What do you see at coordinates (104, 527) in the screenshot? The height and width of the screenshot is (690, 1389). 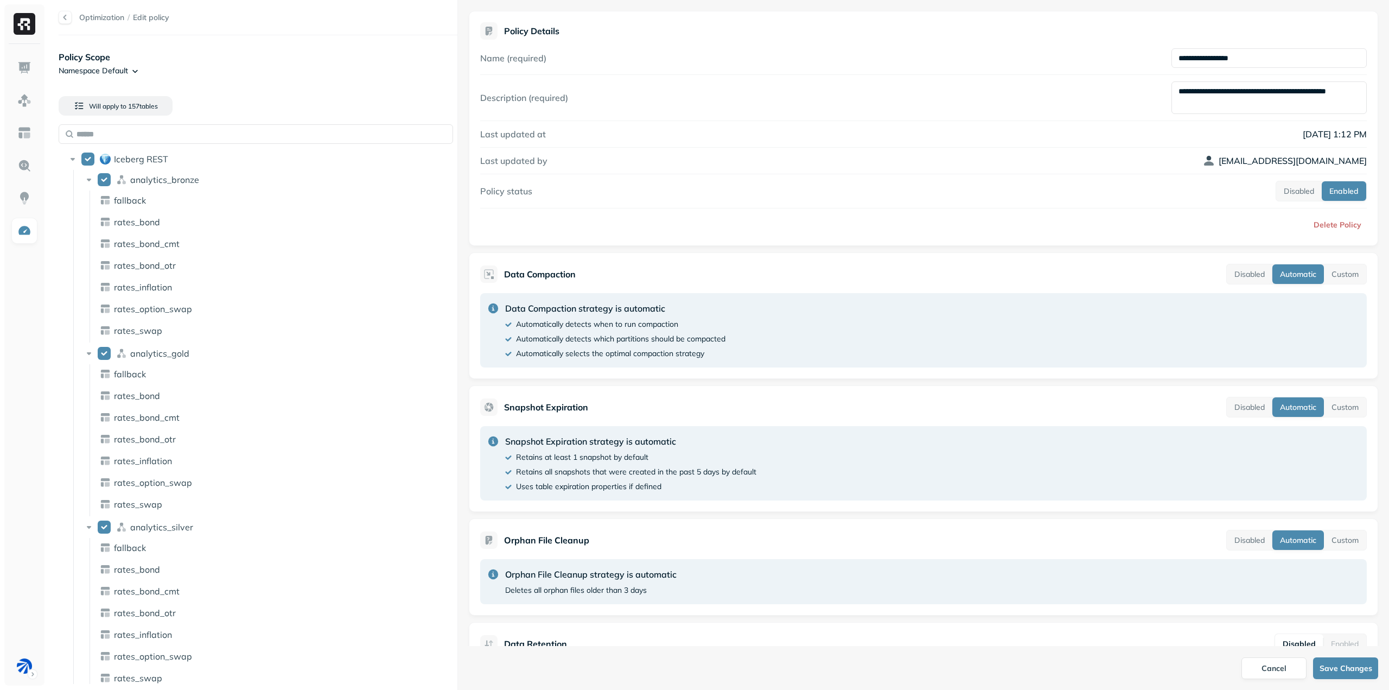 I see `button: analytics_silver` at bounding box center [104, 527].